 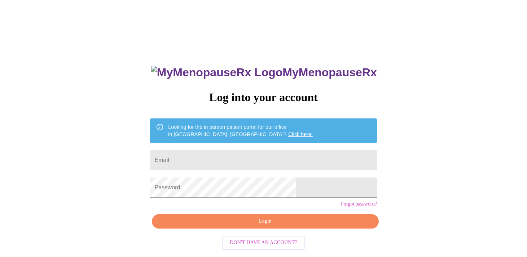 What do you see at coordinates (263, 243) in the screenshot?
I see `button: Don't have an account?` at bounding box center [263, 243].